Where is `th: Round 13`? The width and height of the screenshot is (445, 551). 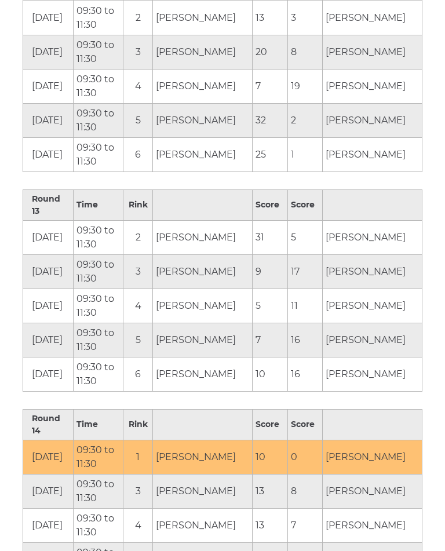
th: Round 13 is located at coordinates (48, 205).